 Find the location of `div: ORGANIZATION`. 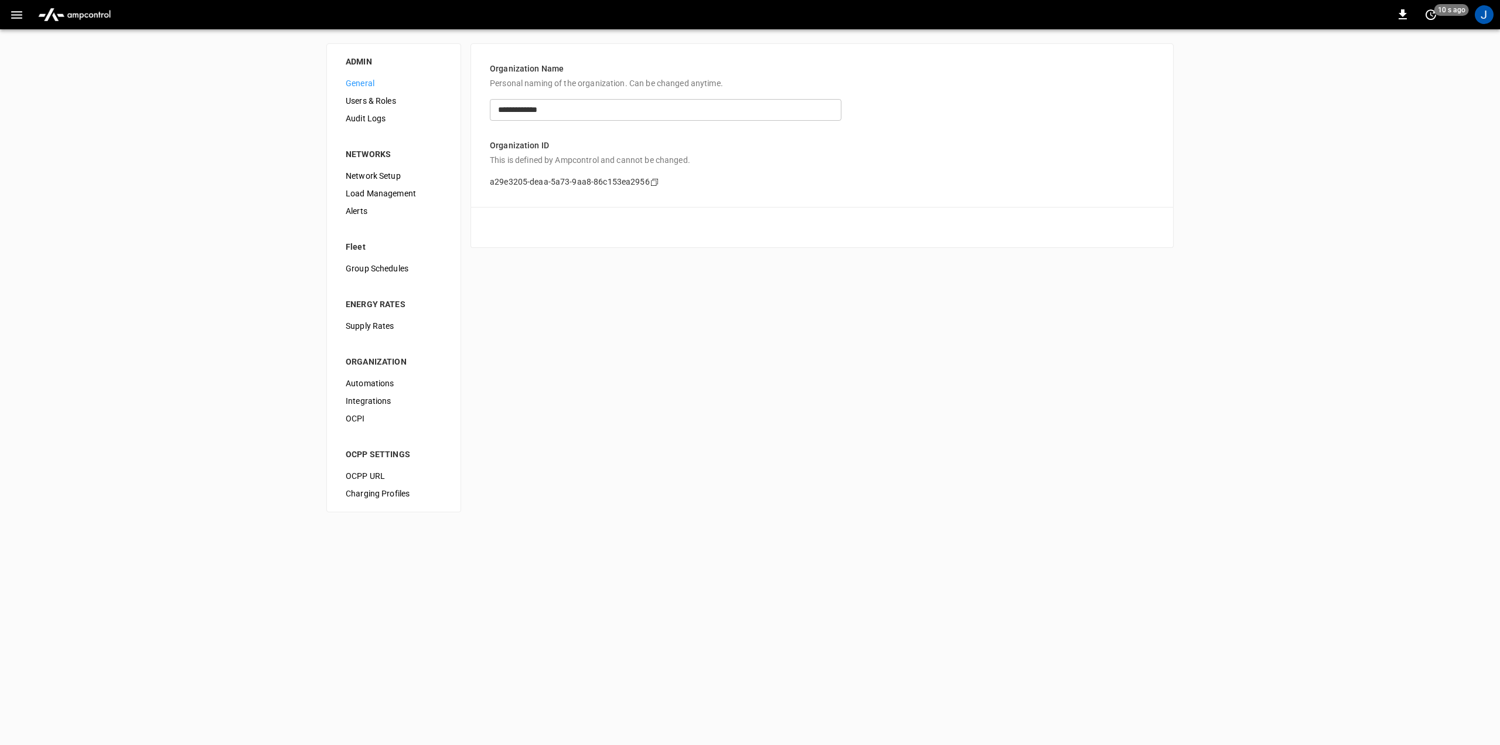

div: ORGANIZATION is located at coordinates (394, 362).